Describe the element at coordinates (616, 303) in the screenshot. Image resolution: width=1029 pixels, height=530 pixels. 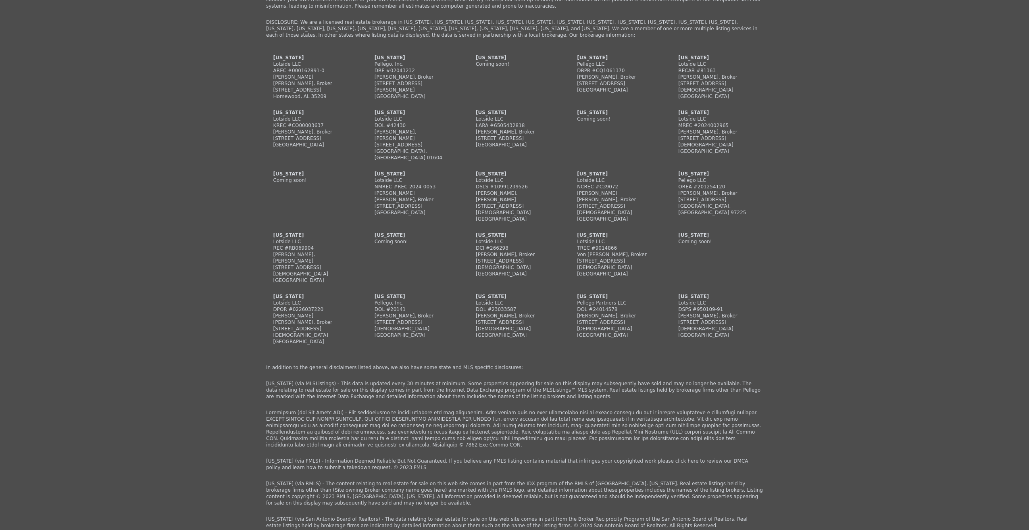
I see `div: Pellego Partners LLC` at that location.